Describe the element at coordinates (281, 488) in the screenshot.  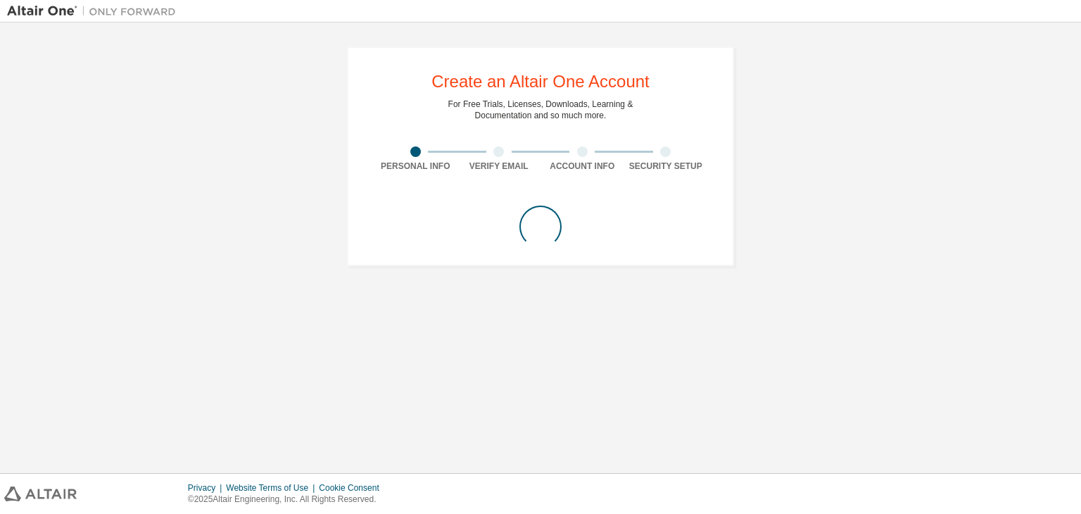
I see `div: Website Terms of Use` at that location.